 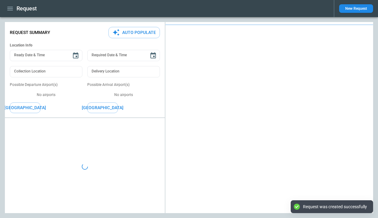 I want to click on div: Request was created successfully, so click(x=334, y=207).